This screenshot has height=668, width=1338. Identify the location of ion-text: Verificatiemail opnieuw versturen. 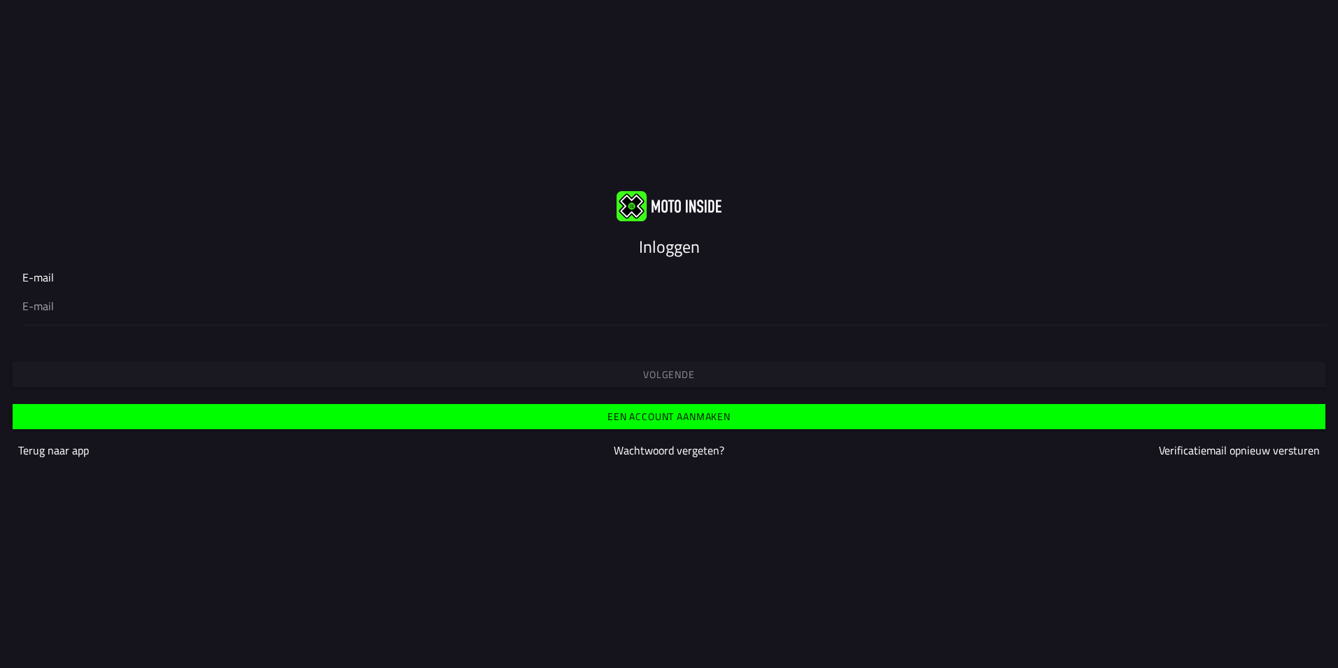
(1239, 450).